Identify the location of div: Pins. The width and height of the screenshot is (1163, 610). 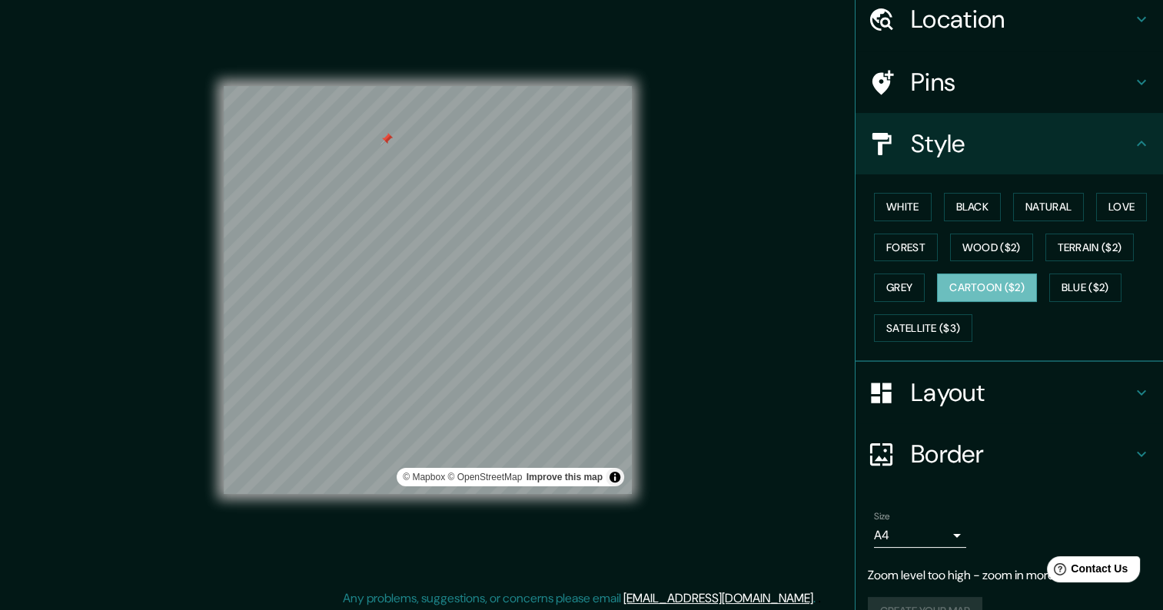
(1009, 82).